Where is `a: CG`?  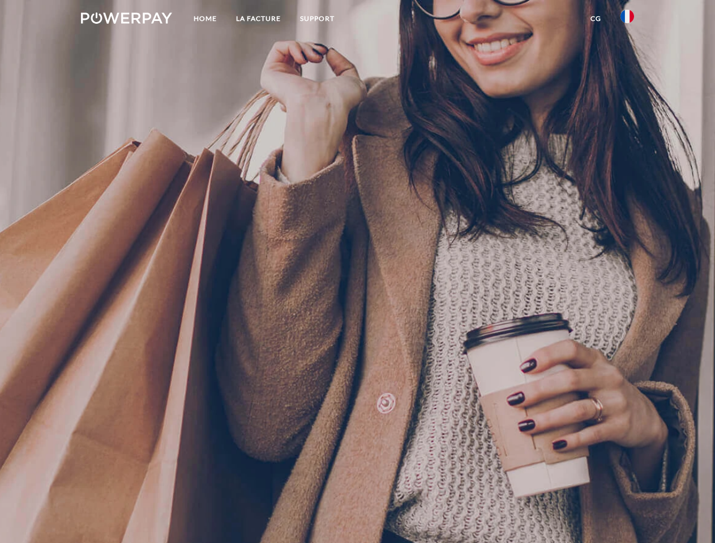 a: CG is located at coordinates (595, 19).